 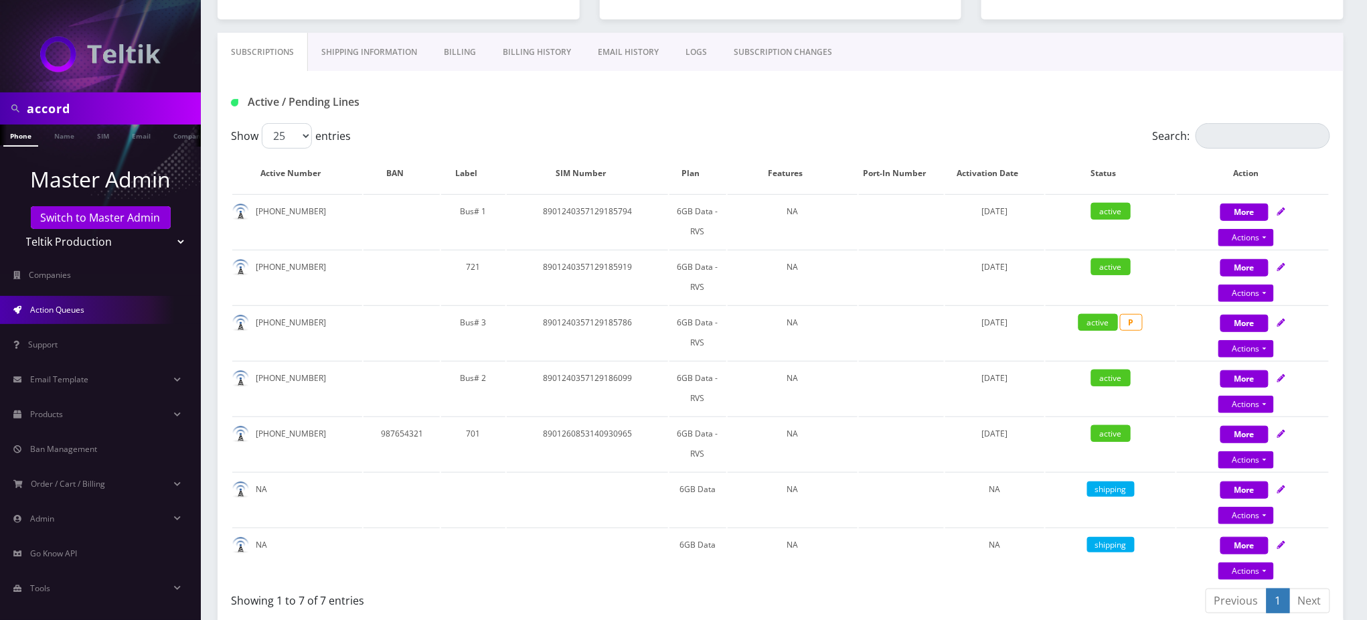 What do you see at coordinates (43, 344) in the screenshot?
I see `span: Support` at bounding box center [43, 344].